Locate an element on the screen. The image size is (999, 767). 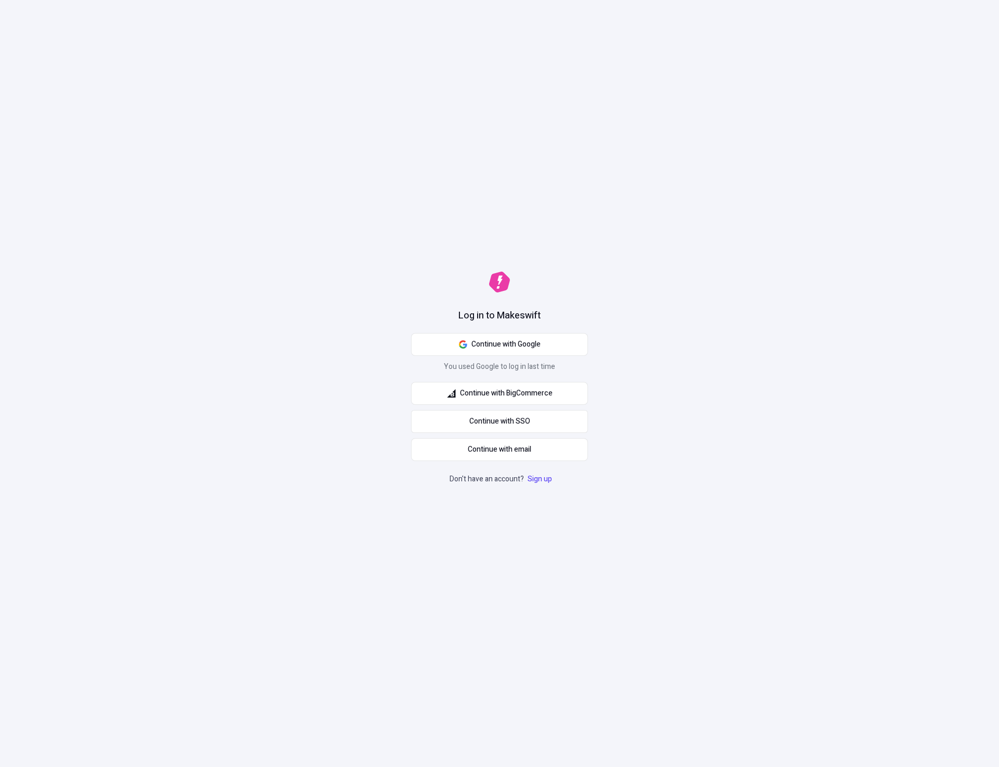
a: Sign up is located at coordinates (540, 479).